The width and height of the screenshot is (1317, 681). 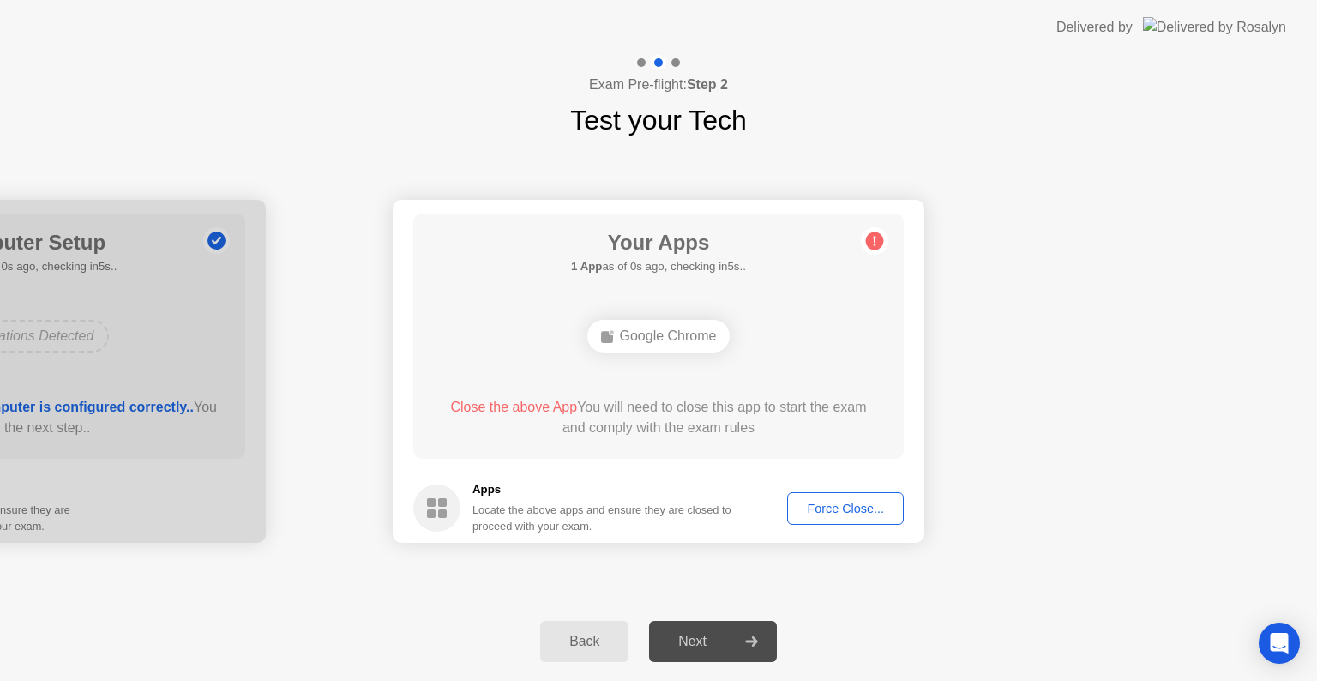 I want to click on h1: Test your Tech, so click(x=658, y=120).